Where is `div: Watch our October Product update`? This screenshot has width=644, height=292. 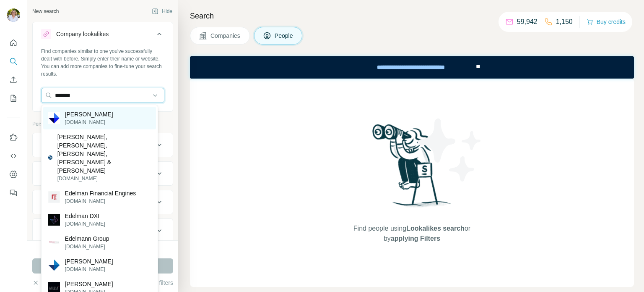 div: Watch our October Product update is located at coordinates (221, 11).